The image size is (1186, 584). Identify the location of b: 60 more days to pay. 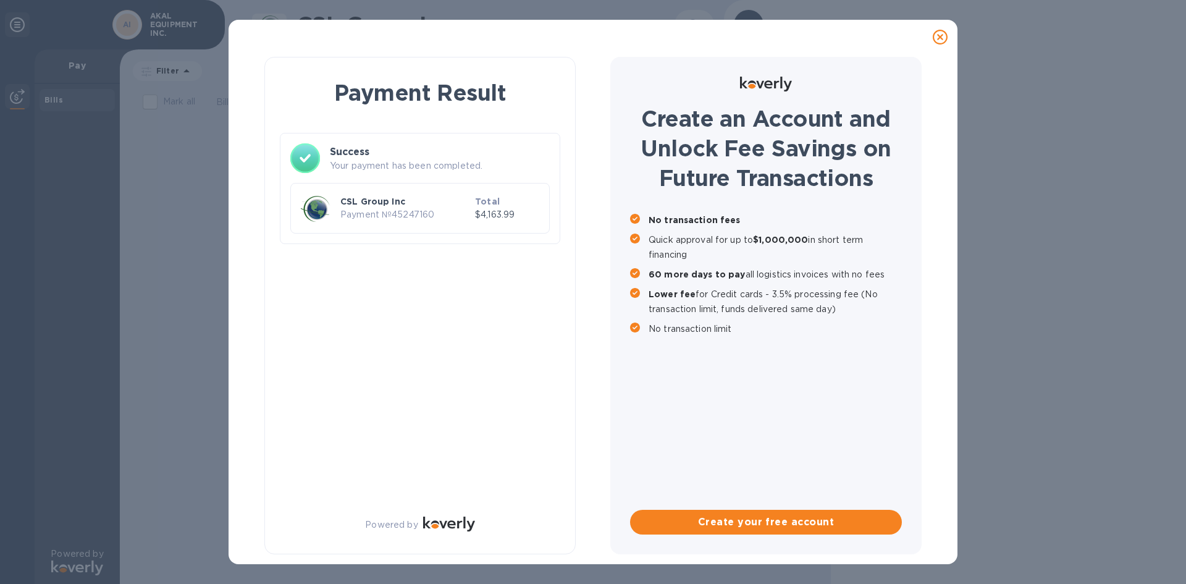
(697, 274).